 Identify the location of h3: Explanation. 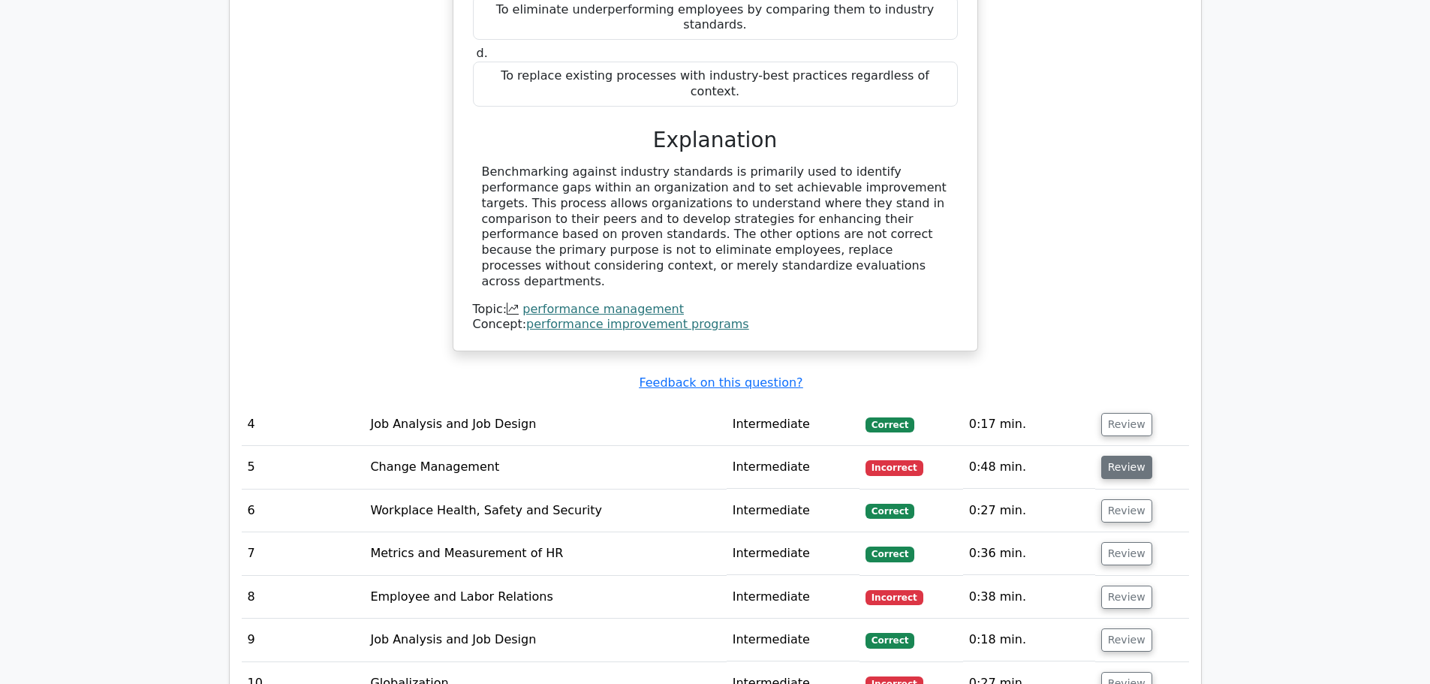
(715, 140).